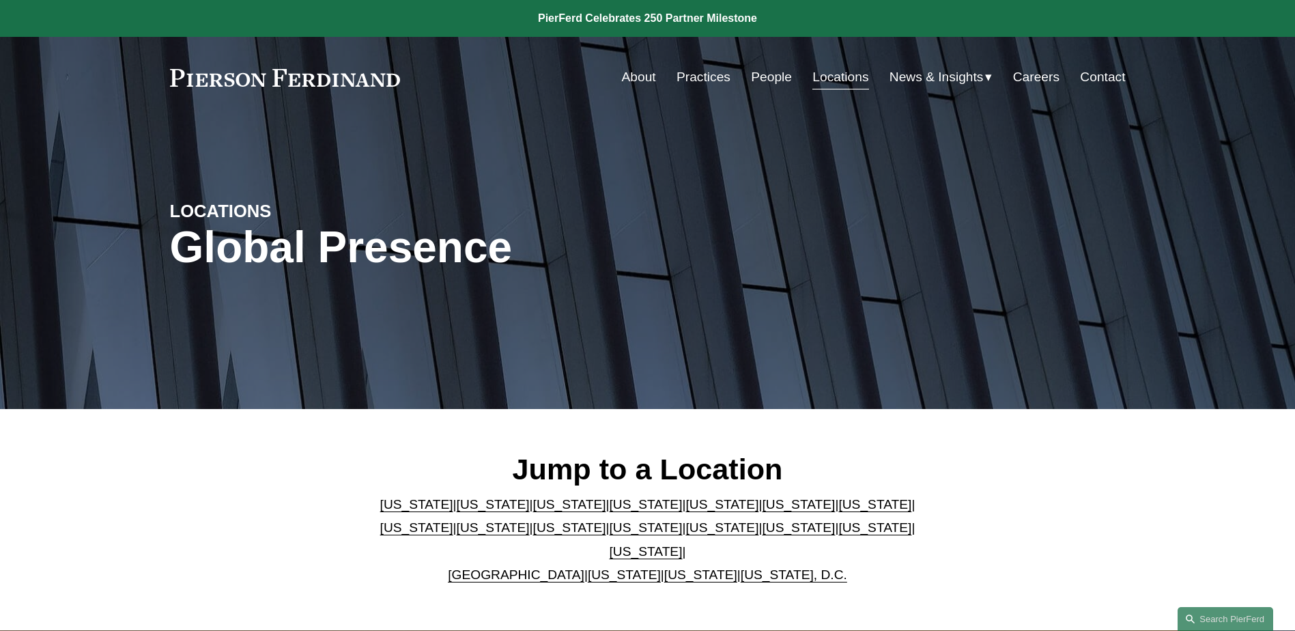 This screenshot has width=1295, height=631. What do you see at coordinates (1103, 77) in the screenshot?
I see `a: Contact` at bounding box center [1103, 77].